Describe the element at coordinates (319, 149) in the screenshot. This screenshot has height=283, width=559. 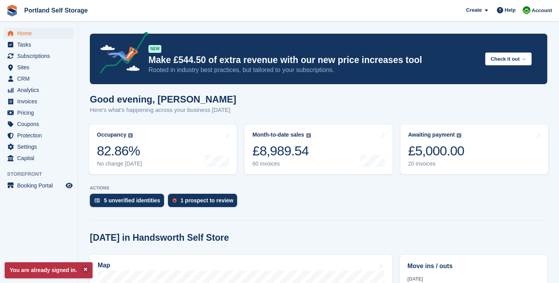
I see `a: Month-to-date sales £8,989.54 60 invoices` at that location.